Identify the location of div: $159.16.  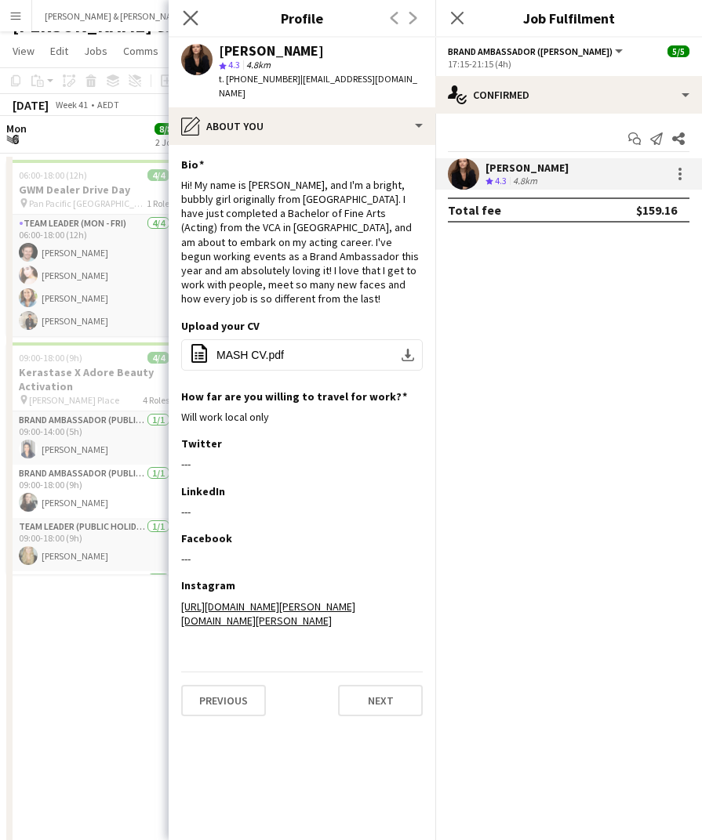
(656, 210).